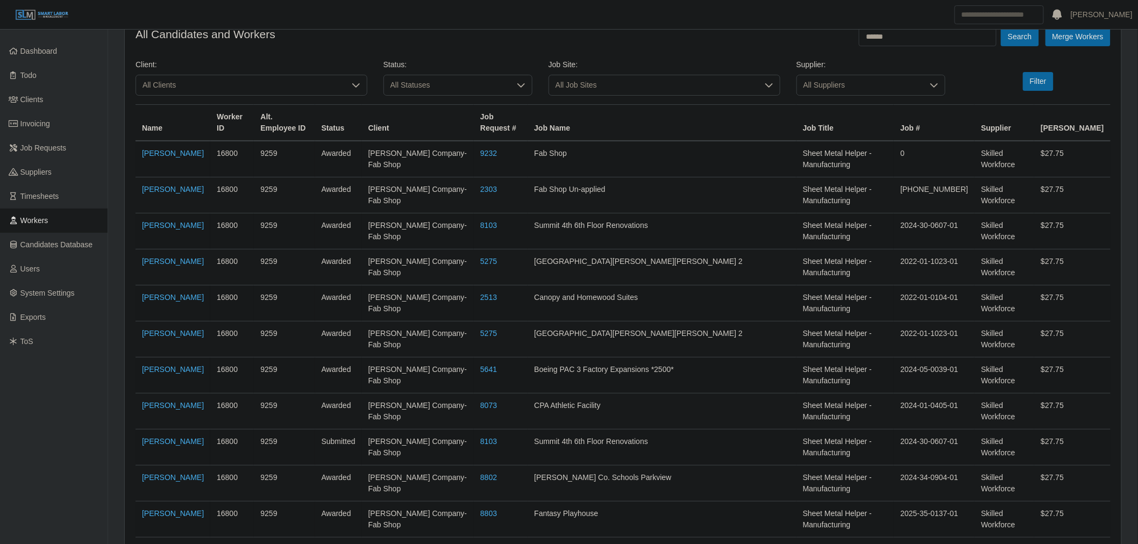 The image size is (1138, 544). I want to click on a: 8103, so click(488, 225).